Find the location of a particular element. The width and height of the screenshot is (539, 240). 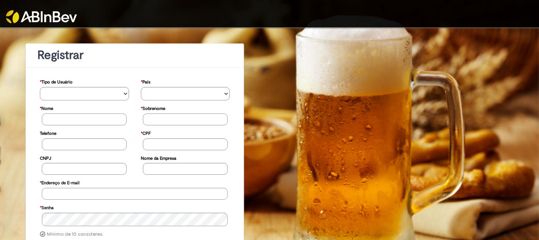

label: Senha is located at coordinates (47, 206).